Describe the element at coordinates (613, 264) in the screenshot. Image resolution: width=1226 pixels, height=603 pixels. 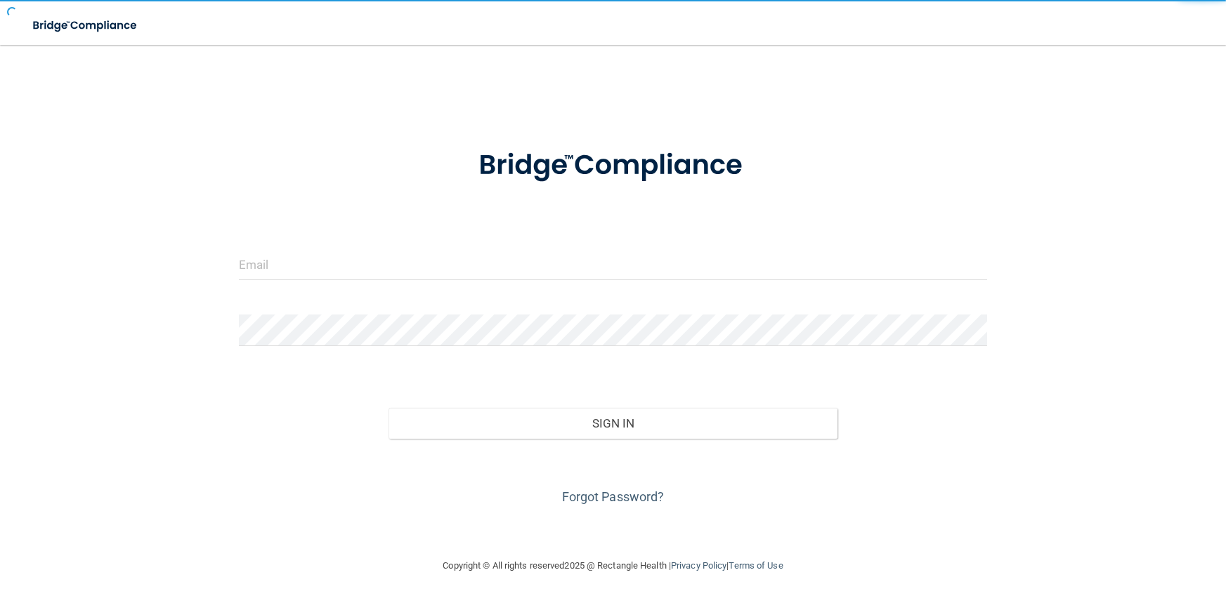
I see `input: Email` at that location.